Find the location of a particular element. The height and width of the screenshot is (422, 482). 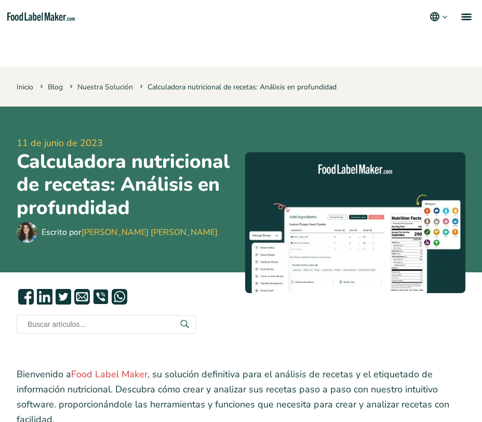

span: 11 de junio de 2023 is located at coordinates (127, 143).